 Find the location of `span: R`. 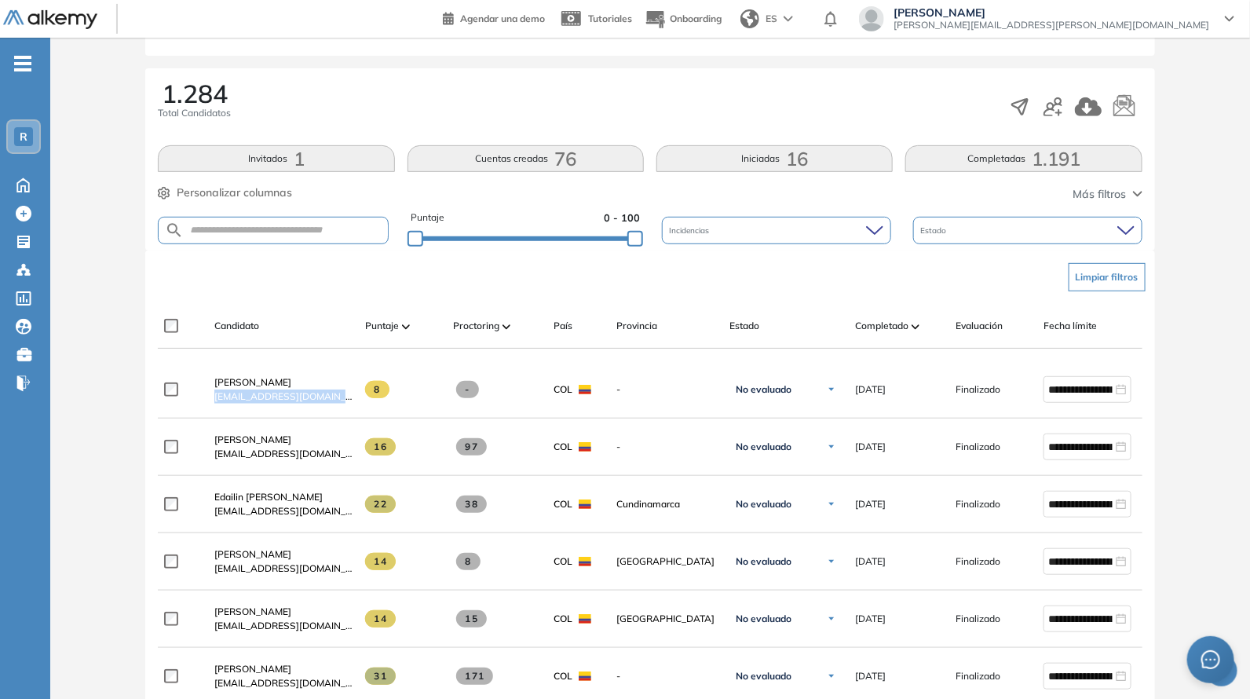

span: R is located at coordinates (24, 137).